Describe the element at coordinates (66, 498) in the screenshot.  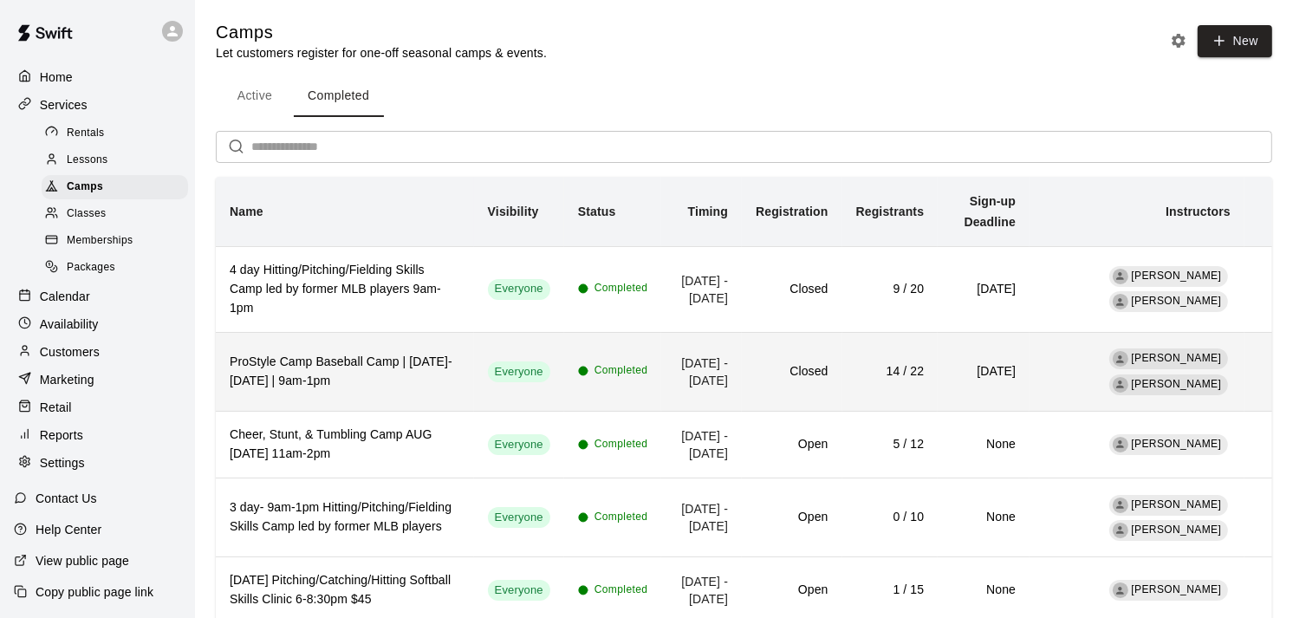
I see `p: Contact Us` at that location.